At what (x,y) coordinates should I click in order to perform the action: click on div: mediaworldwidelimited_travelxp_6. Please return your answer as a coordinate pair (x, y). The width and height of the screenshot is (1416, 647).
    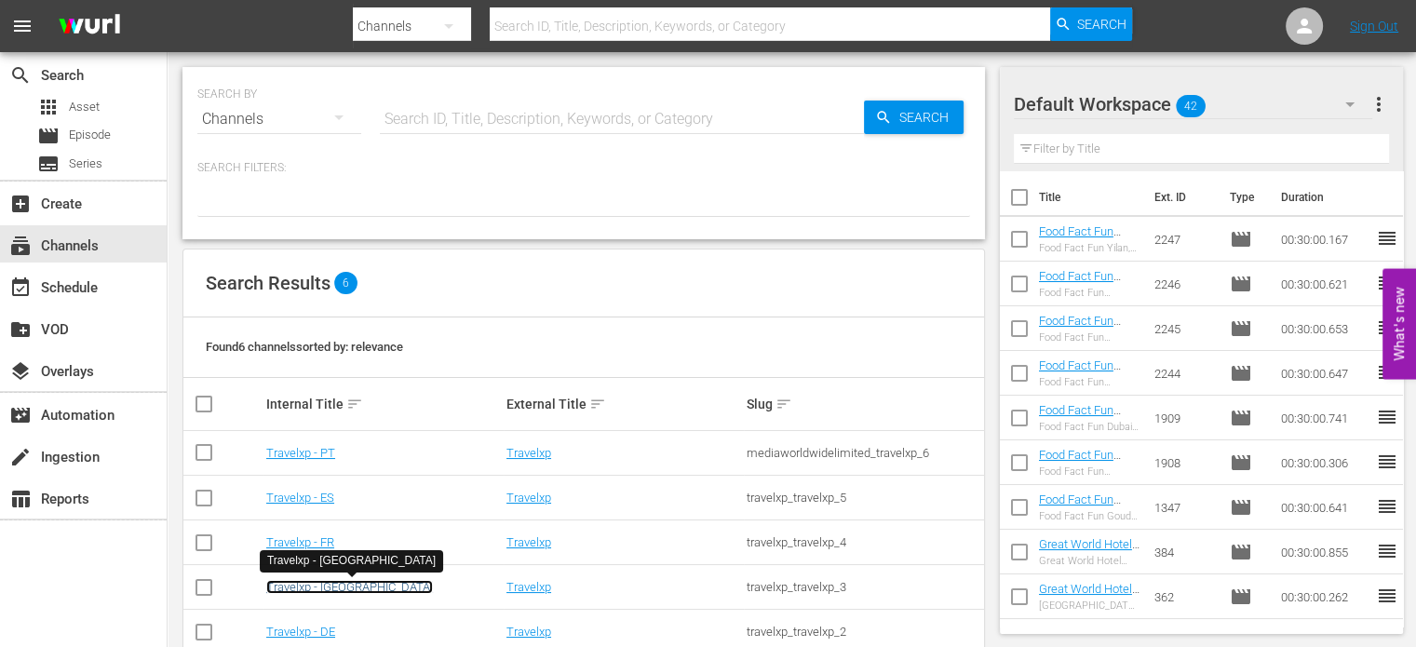
    Looking at the image, I should click on (864, 452).